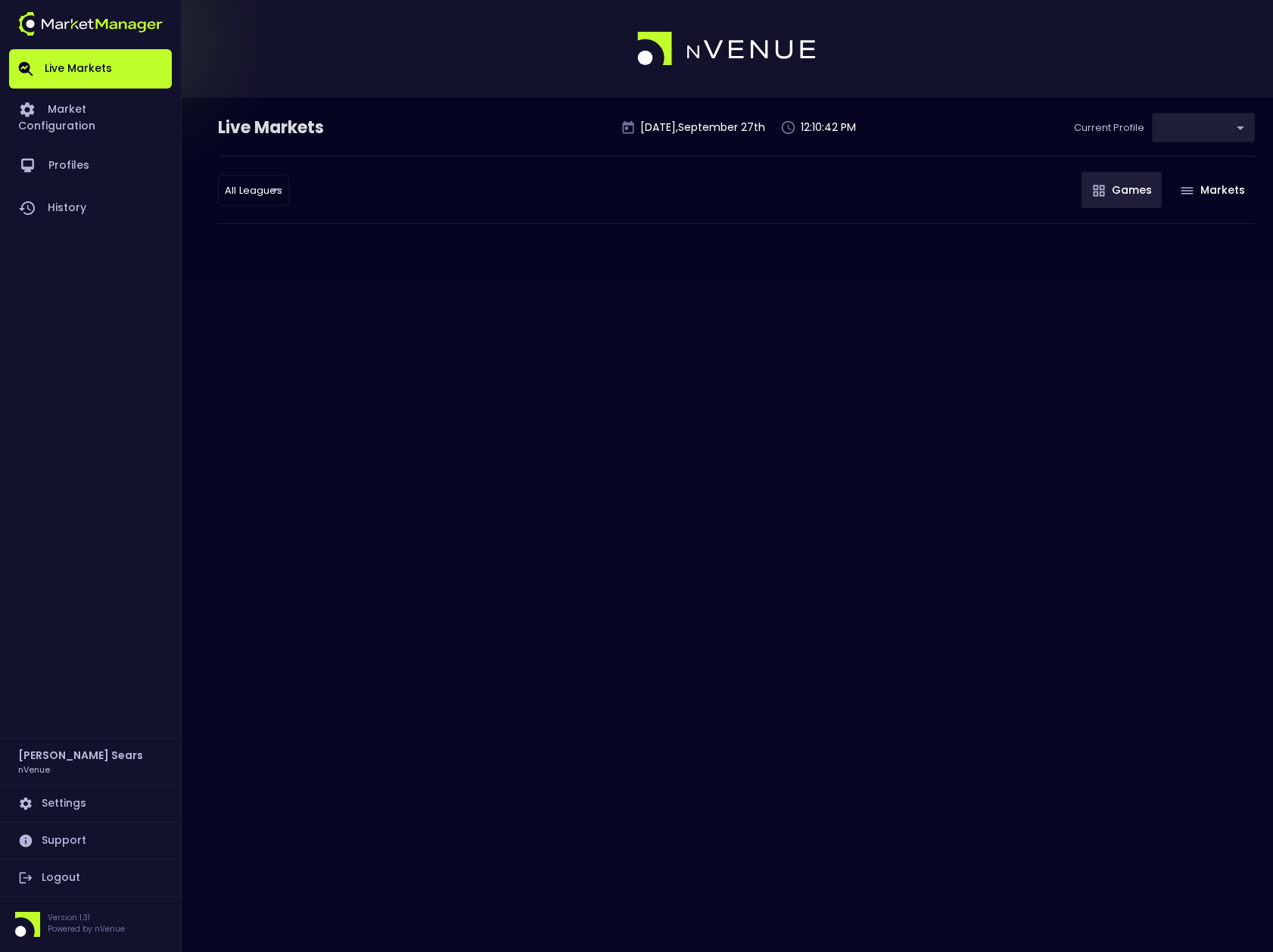  What do you see at coordinates (90, 923) in the screenshot?
I see `div: Version 1.31Powered by nVenue` at bounding box center [90, 923].